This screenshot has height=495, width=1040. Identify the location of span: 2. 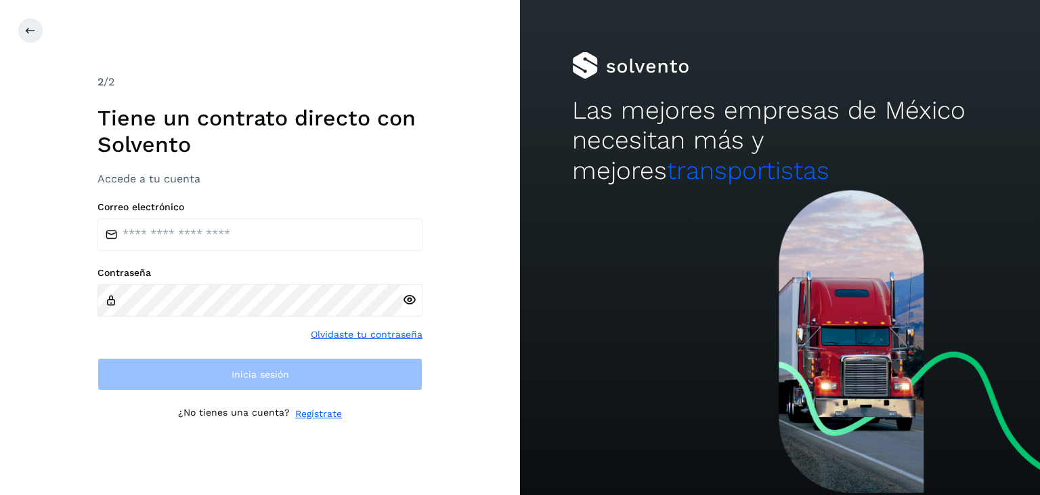
(100, 81).